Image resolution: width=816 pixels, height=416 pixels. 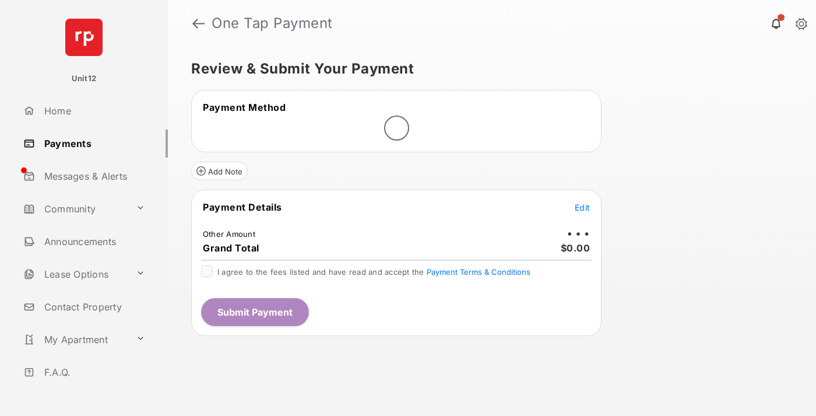 I want to click on span: $0.00, so click(x=575, y=248).